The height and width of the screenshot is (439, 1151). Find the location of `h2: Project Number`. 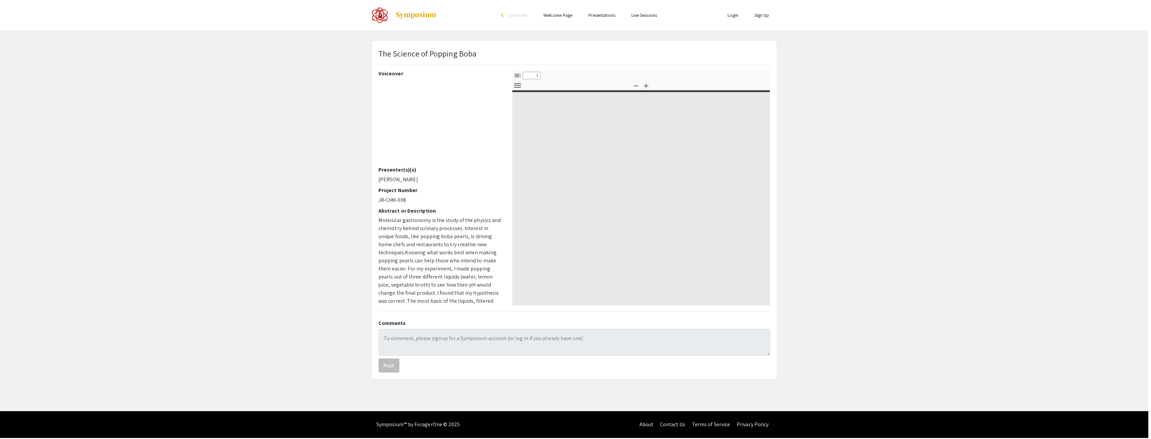

h2: Project Number is located at coordinates (441, 190).